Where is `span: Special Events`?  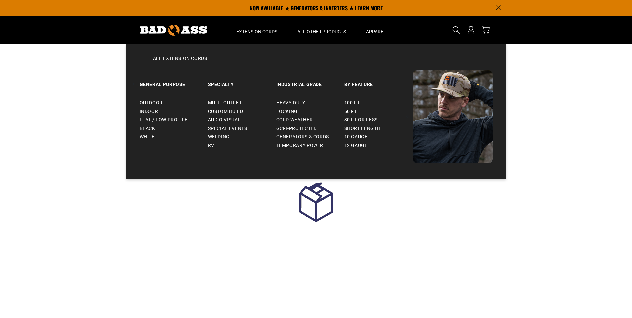 span: Special Events is located at coordinates (227, 129).